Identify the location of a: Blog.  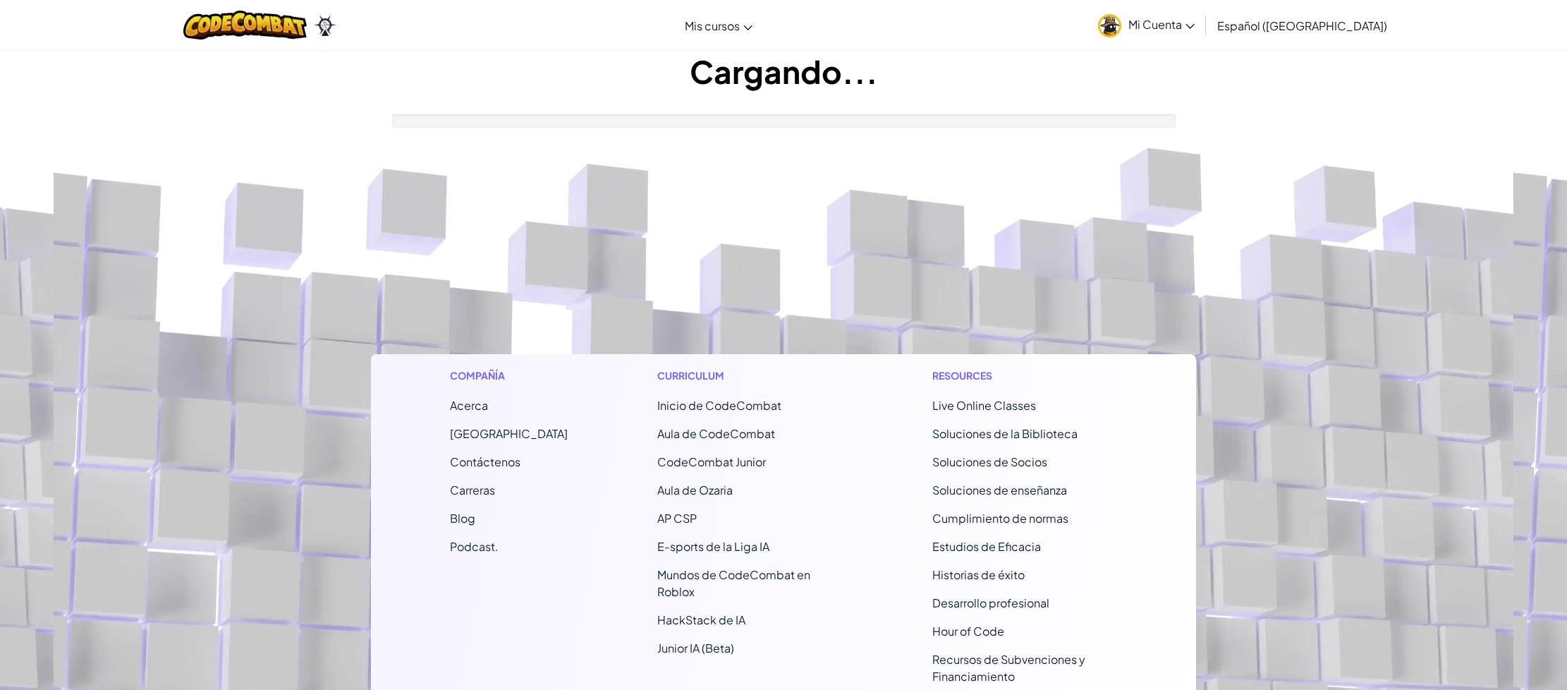
(463, 518).